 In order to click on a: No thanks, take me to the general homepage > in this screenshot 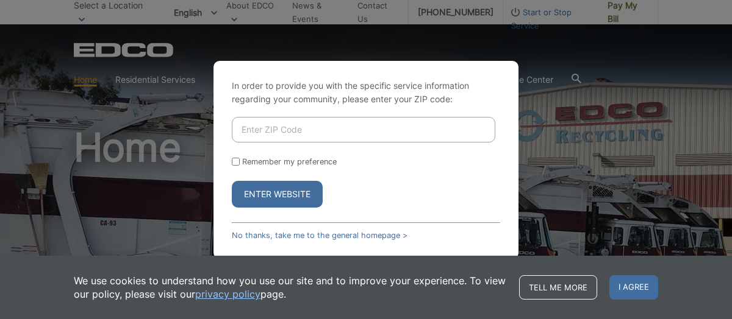, I will do `click(319, 235)`.